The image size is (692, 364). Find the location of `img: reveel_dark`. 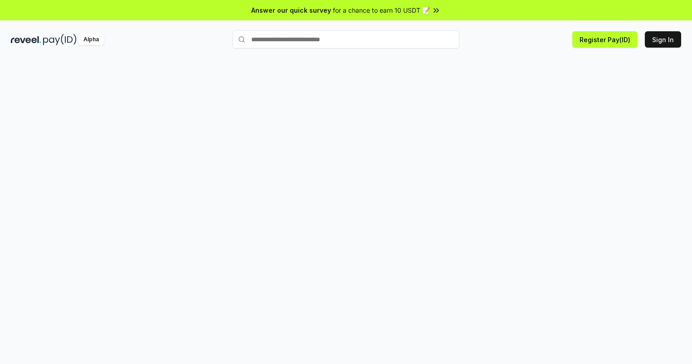

img: reveel_dark is located at coordinates (26, 39).